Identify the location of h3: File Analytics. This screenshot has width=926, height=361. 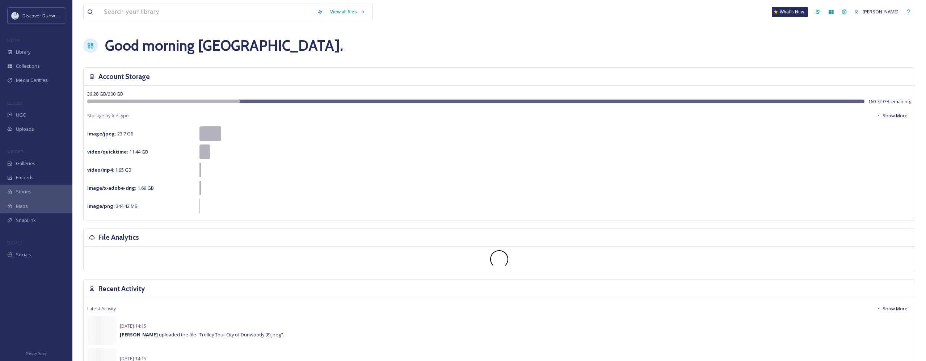
(119, 237).